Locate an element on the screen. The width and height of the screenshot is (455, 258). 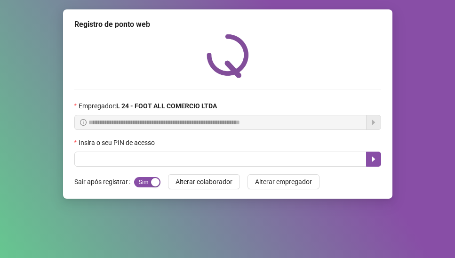
button: Alterar empregador is located at coordinates (283, 181).